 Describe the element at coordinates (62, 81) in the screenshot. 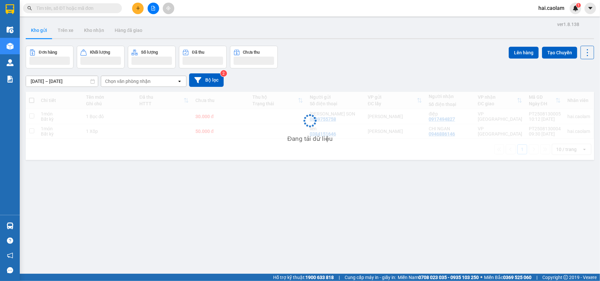

I see `input: Select a date range.` at that location.